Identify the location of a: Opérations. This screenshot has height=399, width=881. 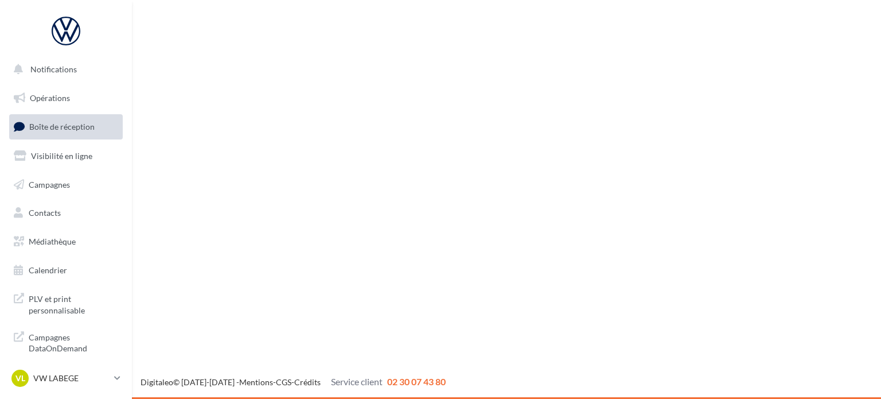
(66, 98).